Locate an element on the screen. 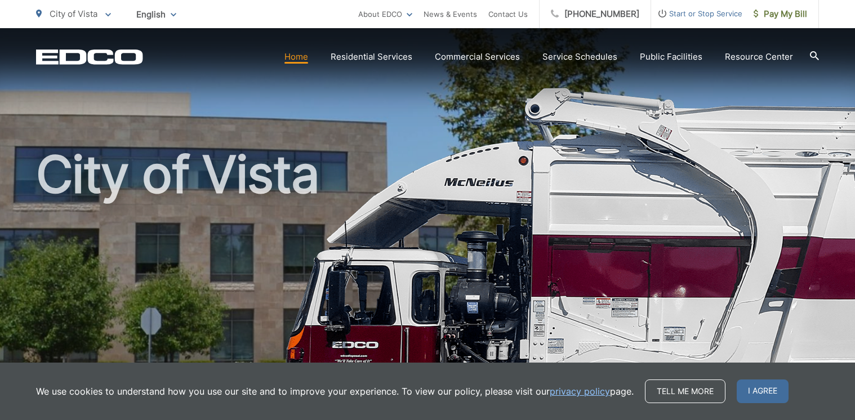 This screenshot has height=420, width=855. a: Home is located at coordinates (296, 57).